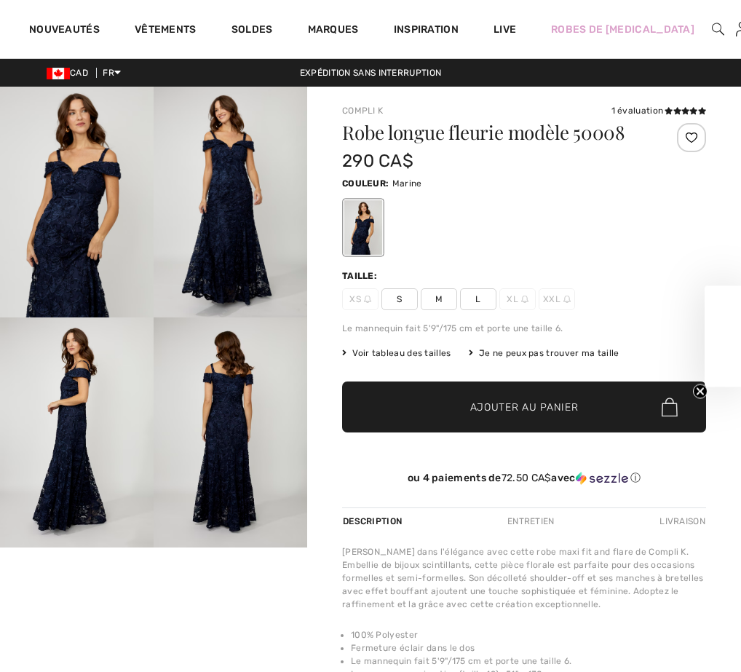 The image size is (741, 672). What do you see at coordinates (544, 353) in the screenshot?
I see `div: Je ne peux pas trouver ma taille` at bounding box center [544, 353].